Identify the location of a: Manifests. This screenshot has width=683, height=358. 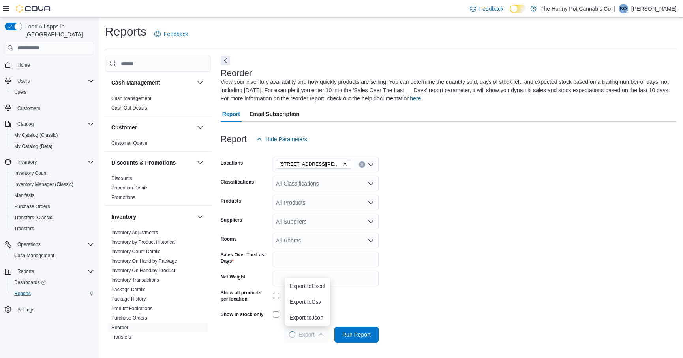
(24, 195).